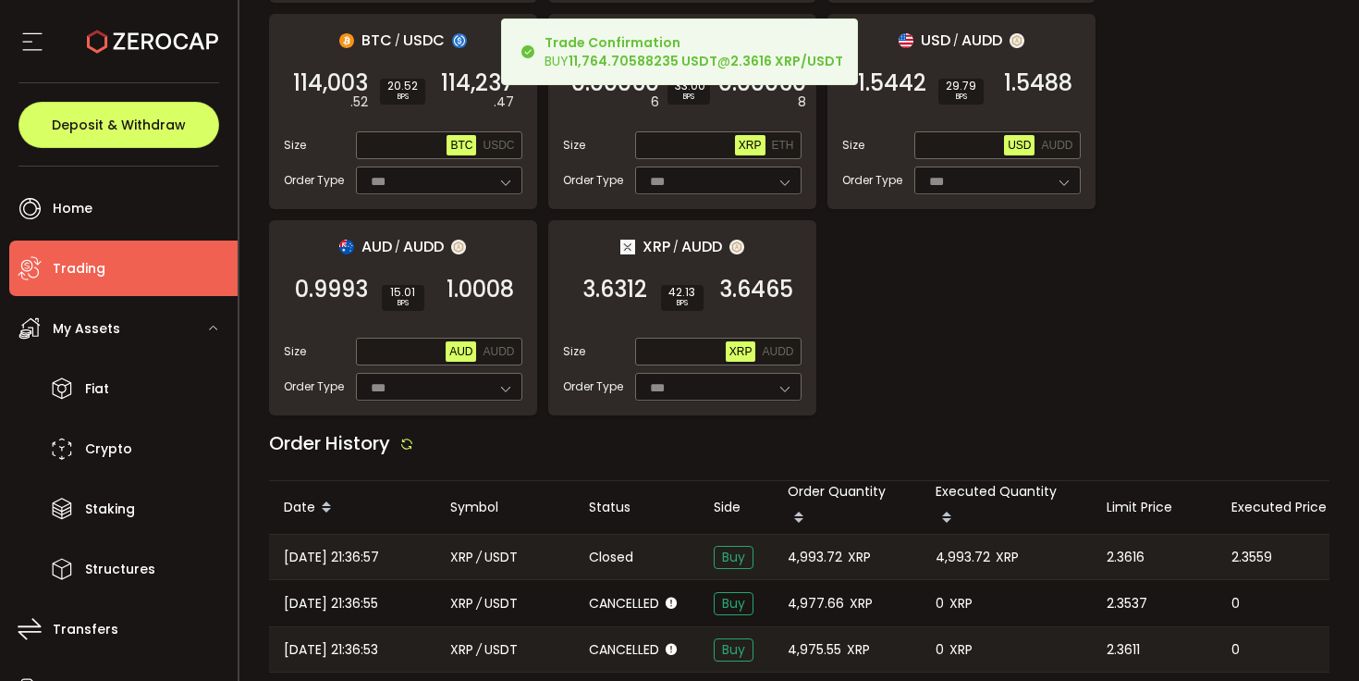 The image size is (1359, 681). I want to click on span: 1.5442, so click(892, 83).